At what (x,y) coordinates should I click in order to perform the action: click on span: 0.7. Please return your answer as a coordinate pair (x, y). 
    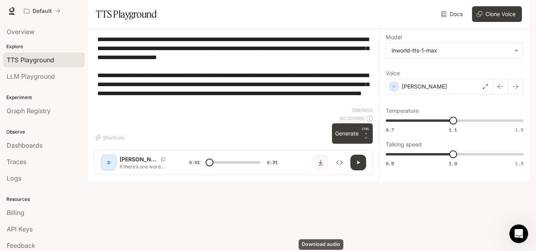
    Looking at the image, I should click on (389, 130).